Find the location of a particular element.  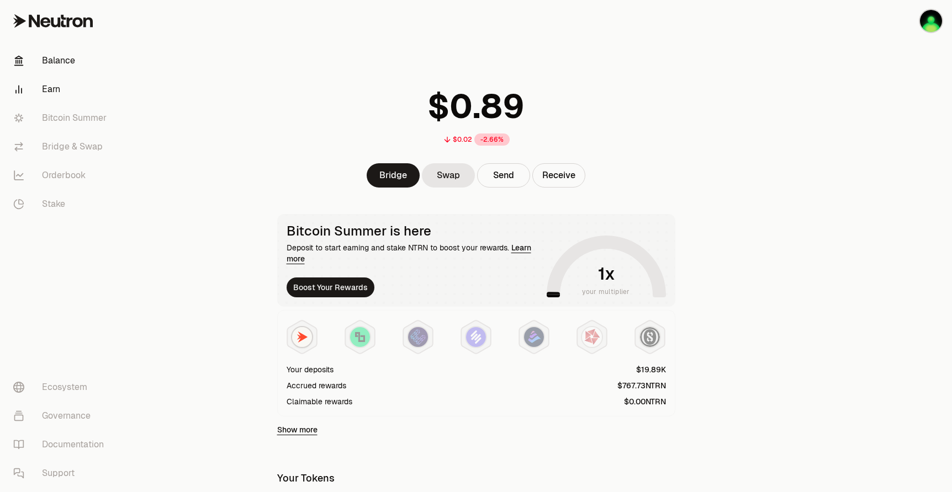

a: Bridge & Swap is located at coordinates (62, 147).